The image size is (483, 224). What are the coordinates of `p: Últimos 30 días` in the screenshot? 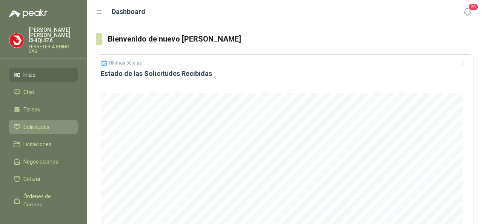 It's located at (125, 63).